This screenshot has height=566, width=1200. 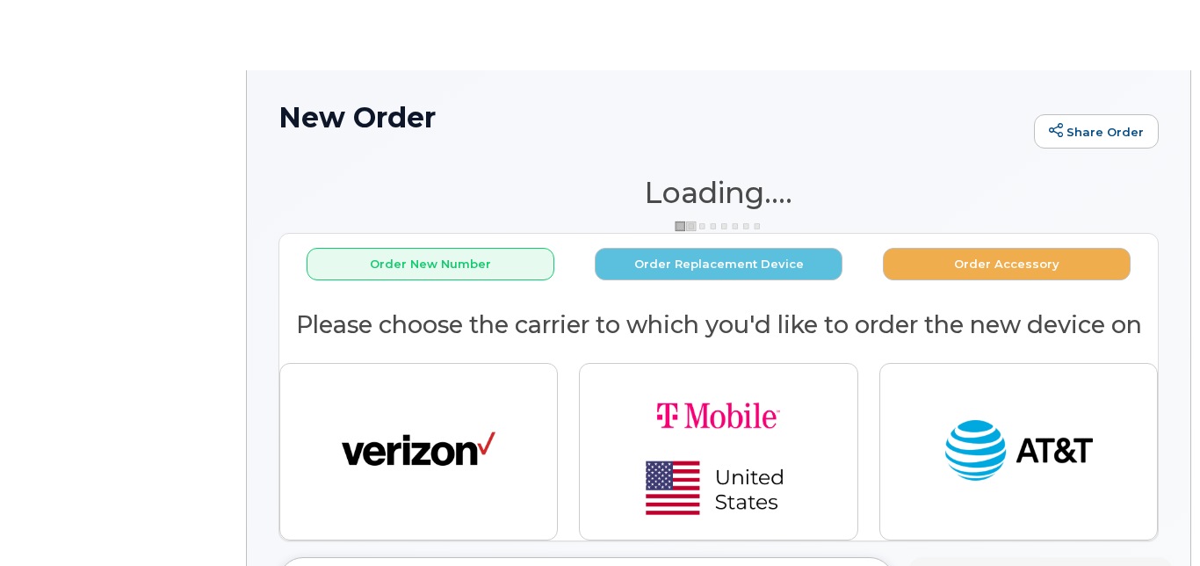 I want to click on button: Order New Number, so click(x=430, y=264).